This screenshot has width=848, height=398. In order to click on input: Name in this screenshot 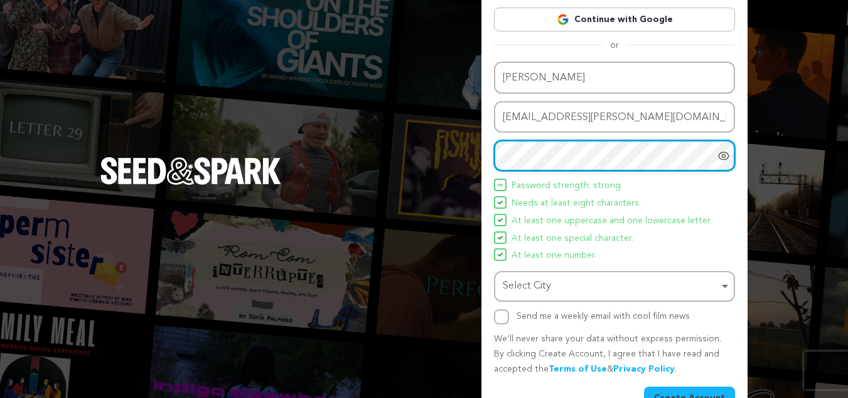, I will do `click(615, 77)`.